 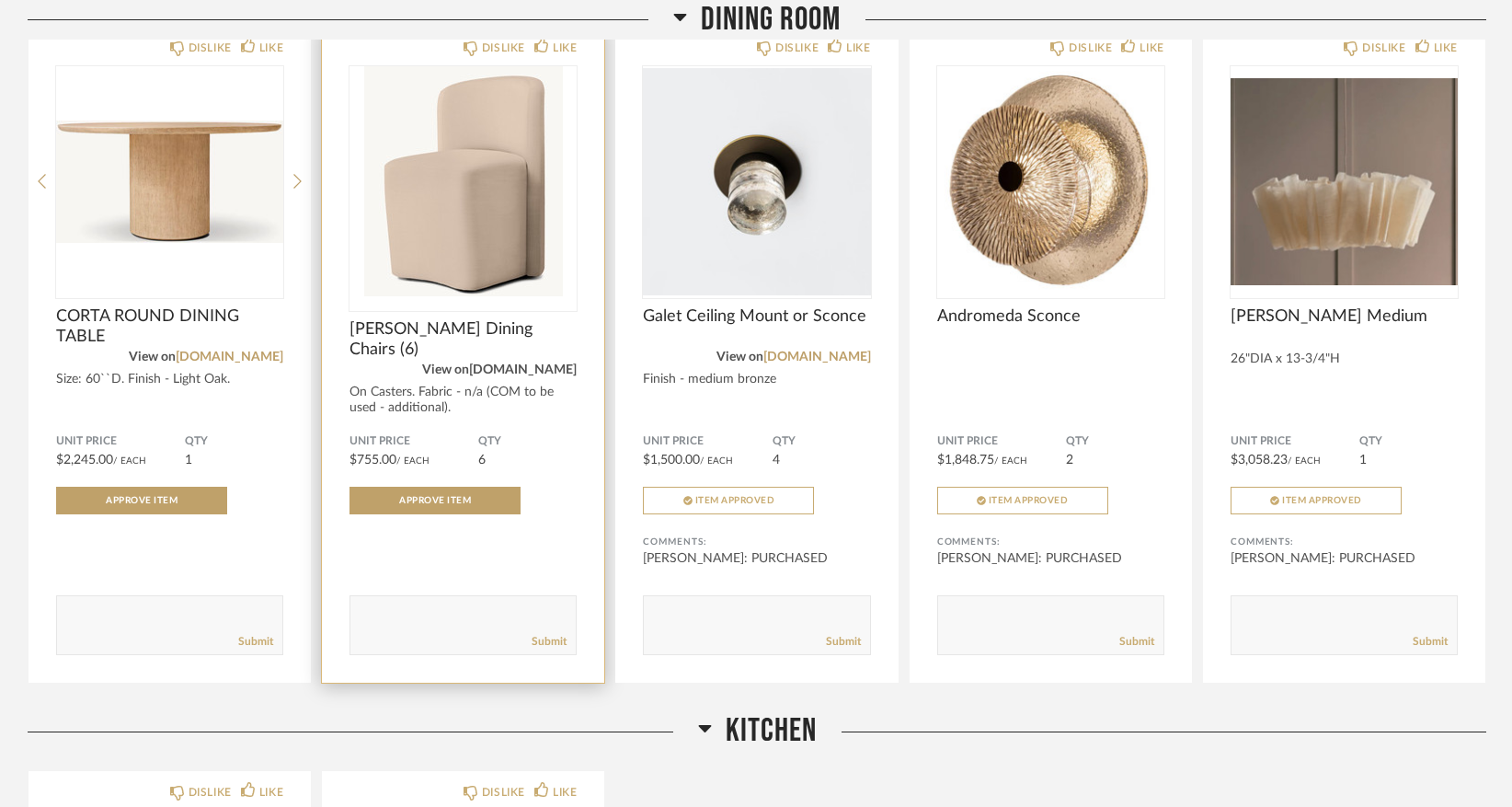 I want to click on span: 4, so click(x=776, y=460).